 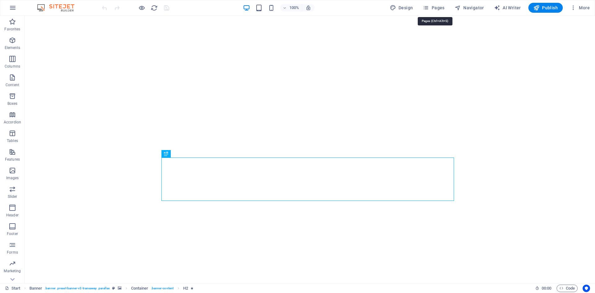 I want to click on span: 00 00, so click(x=547, y=288).